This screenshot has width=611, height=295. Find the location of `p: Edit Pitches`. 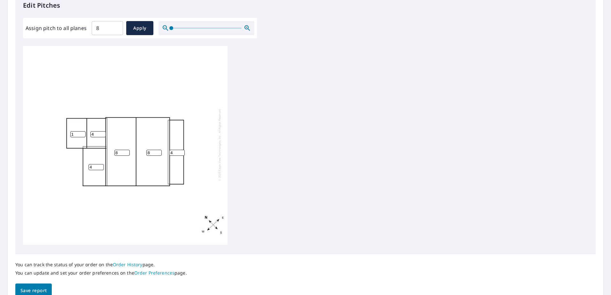

p: Edit Pitches is located at coordinates (305, 5).